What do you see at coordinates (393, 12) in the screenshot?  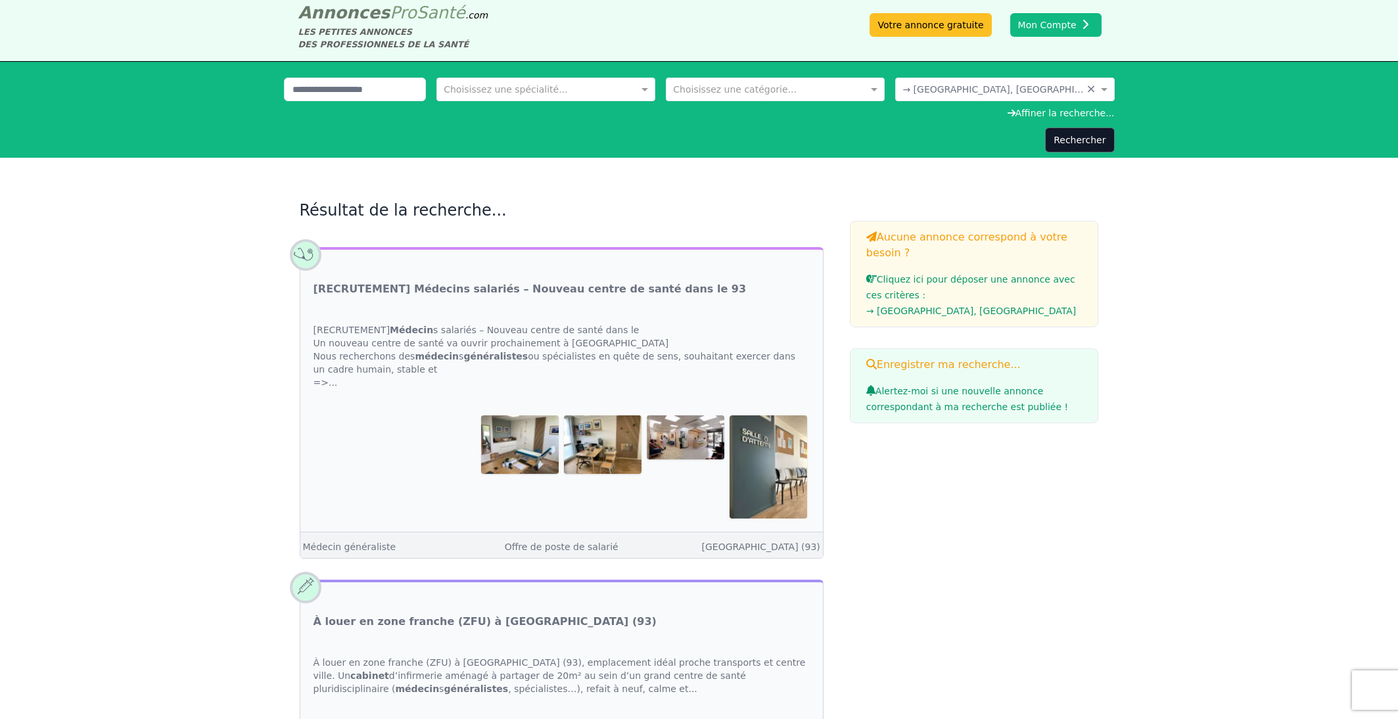 I see `a: AnnoncesProSanté.com` at bounding box center [393, 12].